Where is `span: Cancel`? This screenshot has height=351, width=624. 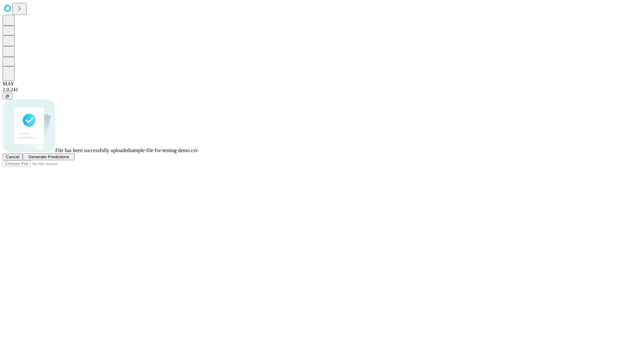 span: Cancel is located at coordinates (13, 157).